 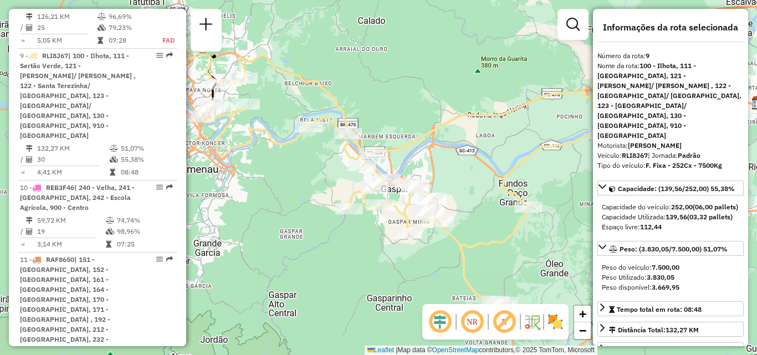 What do you see at coordinates (682, 330) in the screenshot?
I see `span: 132,27 KM` at bounding box center [682, 330].